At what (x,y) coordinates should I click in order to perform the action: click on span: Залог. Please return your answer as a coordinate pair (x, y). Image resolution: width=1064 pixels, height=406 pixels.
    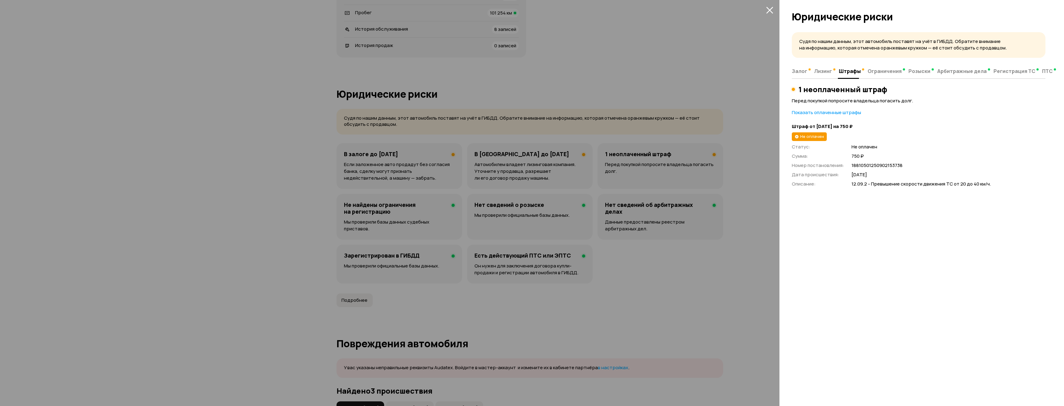
    Looking at the image, I should click on (800, 71).